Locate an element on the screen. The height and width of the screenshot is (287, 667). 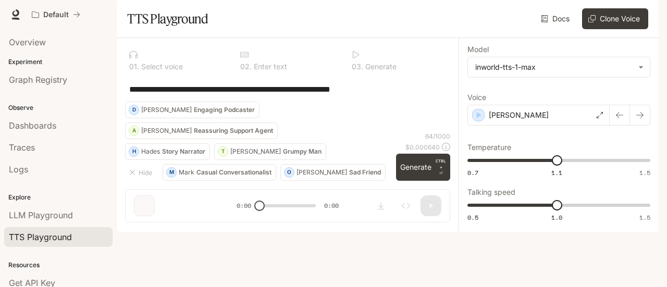
h1: TTS Playground is located at coordinates (167, 19).